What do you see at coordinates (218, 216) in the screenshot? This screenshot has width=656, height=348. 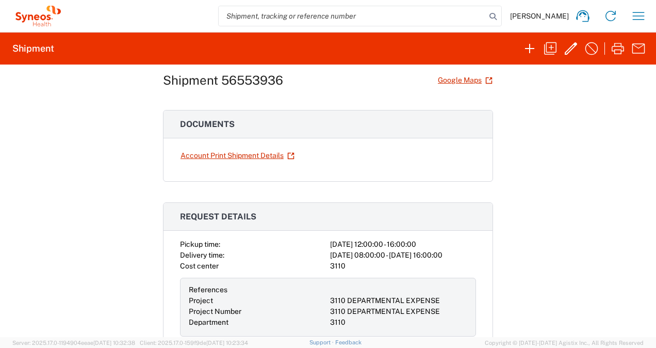 I see `span: Request details` at bounding box center [218, 216].